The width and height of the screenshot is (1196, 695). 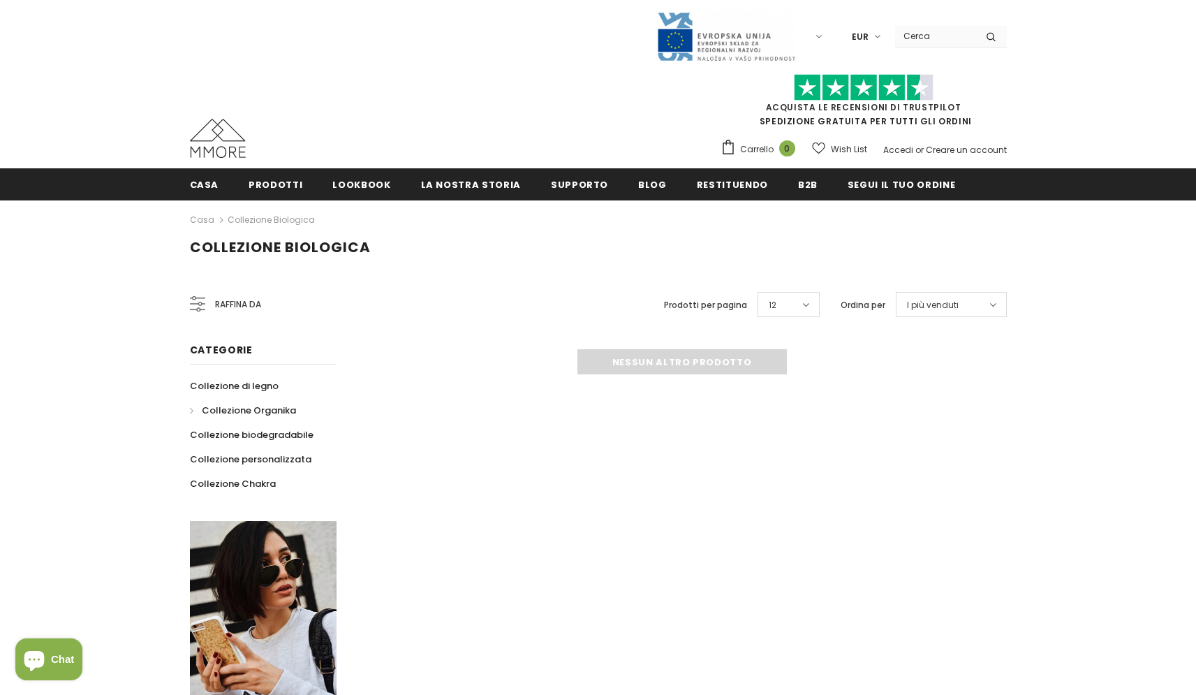 I want to click on a: Prodotti, so click(x=275, y=184).